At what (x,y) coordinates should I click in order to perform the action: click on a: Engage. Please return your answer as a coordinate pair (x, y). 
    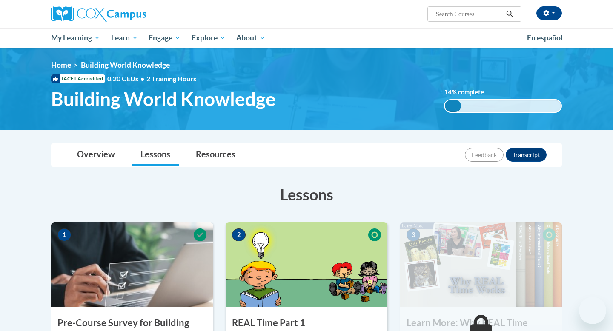
    Looking at the image, I should click on (164, 38).